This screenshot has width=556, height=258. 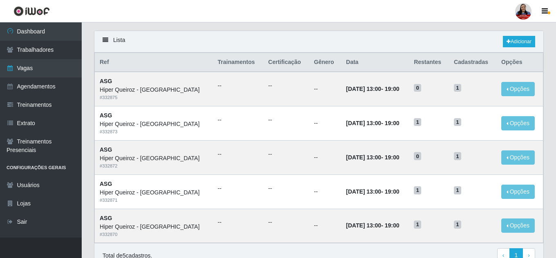 What do you see at coordinates (286, 62) in the screenshot?
I see `th: Certificação` at bounding box center [286, 62].